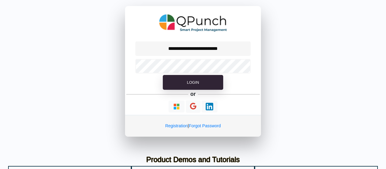 This screenshot has height=169, width=386. What do you see at coordinates (193, 82) in the screenshot?
I see `span: Login` at bounding box center [193, 82].